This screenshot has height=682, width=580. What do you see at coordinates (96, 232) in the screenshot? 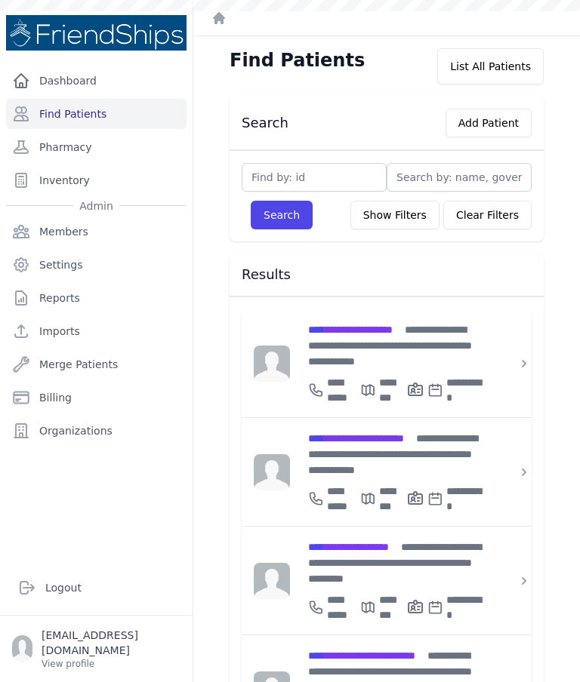
I see `a: Members` at bounding box center [96, 232].